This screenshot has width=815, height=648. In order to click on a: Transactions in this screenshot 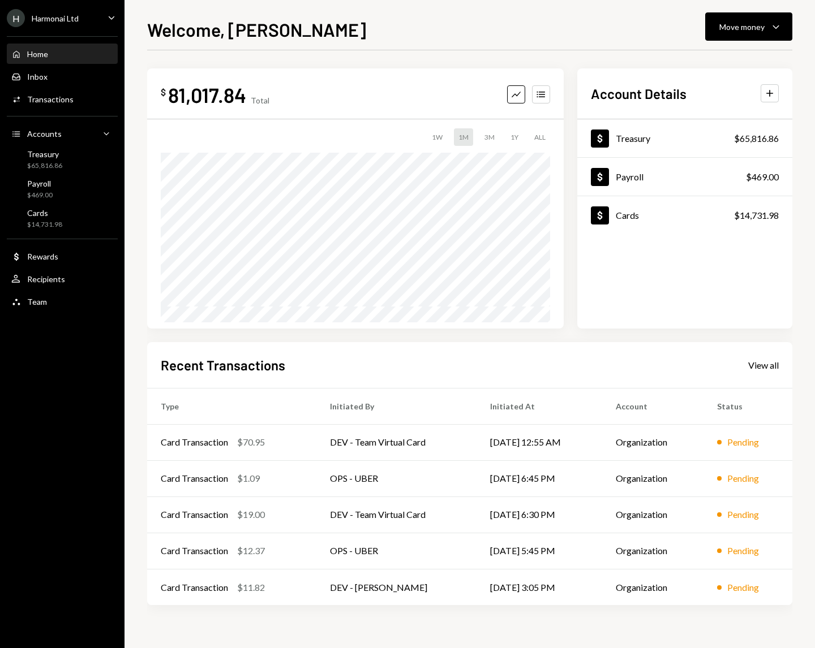, I will do `click(62, 99)`.